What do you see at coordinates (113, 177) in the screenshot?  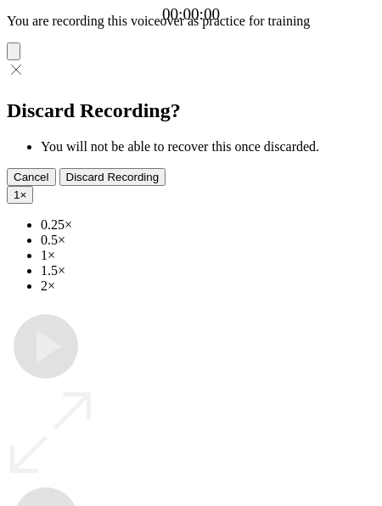 I see `button: Discard Recording` at bounding box center [113, 177].